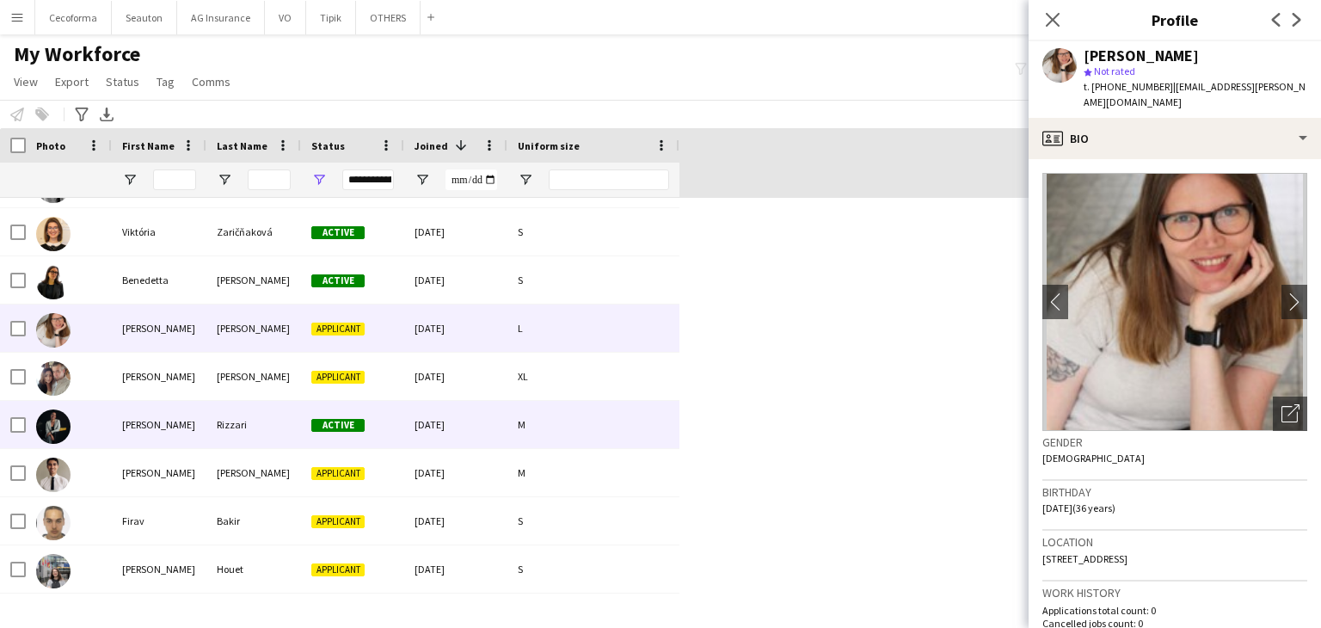  Describe the element at coordinates (549, 145) in the screenshot. I see `span: Uniform size` at that location.